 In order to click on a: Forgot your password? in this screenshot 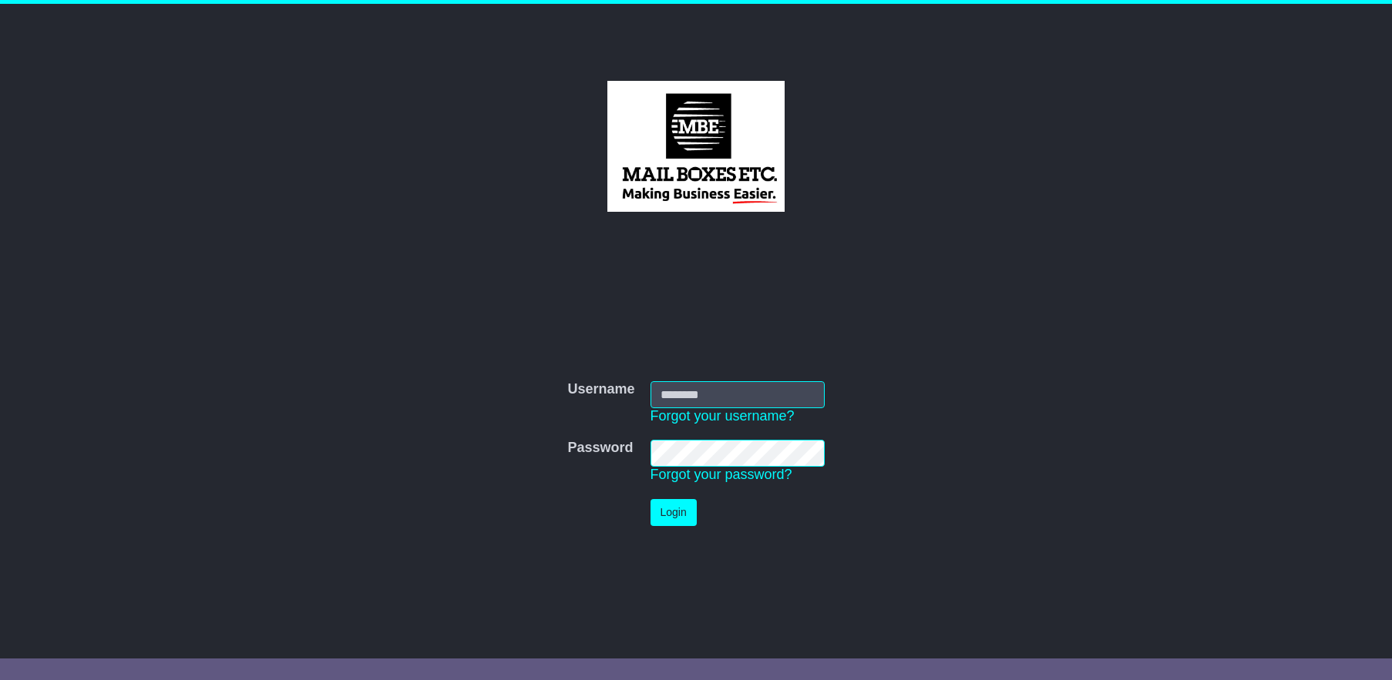, I will do `click(721, 475)`.